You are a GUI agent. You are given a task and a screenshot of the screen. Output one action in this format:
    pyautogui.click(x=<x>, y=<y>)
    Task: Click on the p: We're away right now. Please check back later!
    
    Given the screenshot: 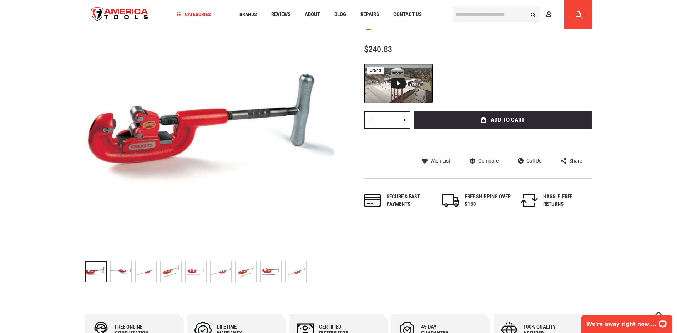 What is the action you would take?
    pyautogui.click(x=45, y=14)
    